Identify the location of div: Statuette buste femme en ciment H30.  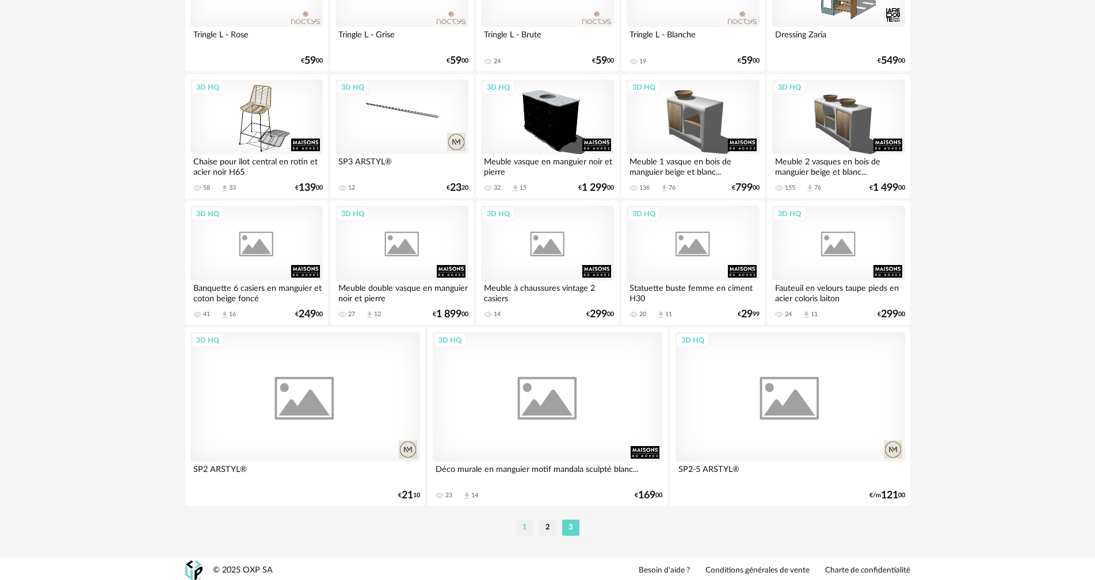
(693, 292).